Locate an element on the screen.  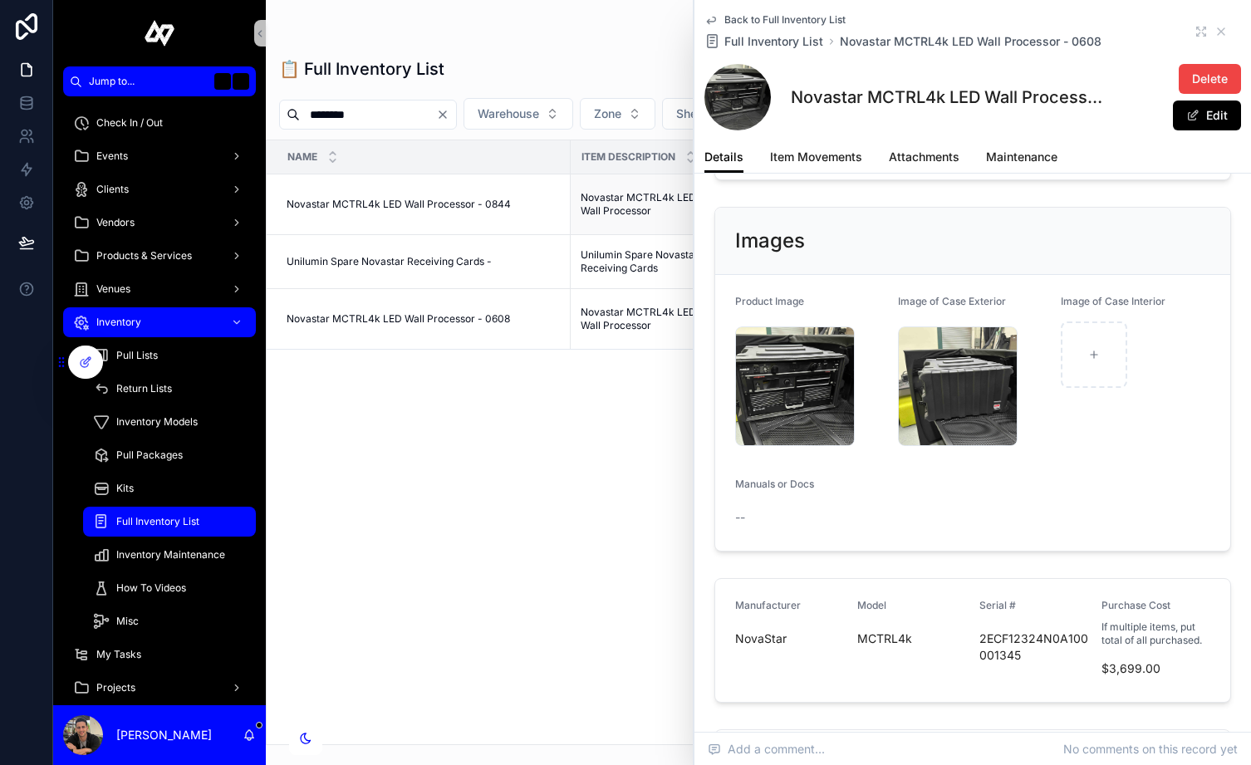
span: Events is located at coordinates (112, 156).